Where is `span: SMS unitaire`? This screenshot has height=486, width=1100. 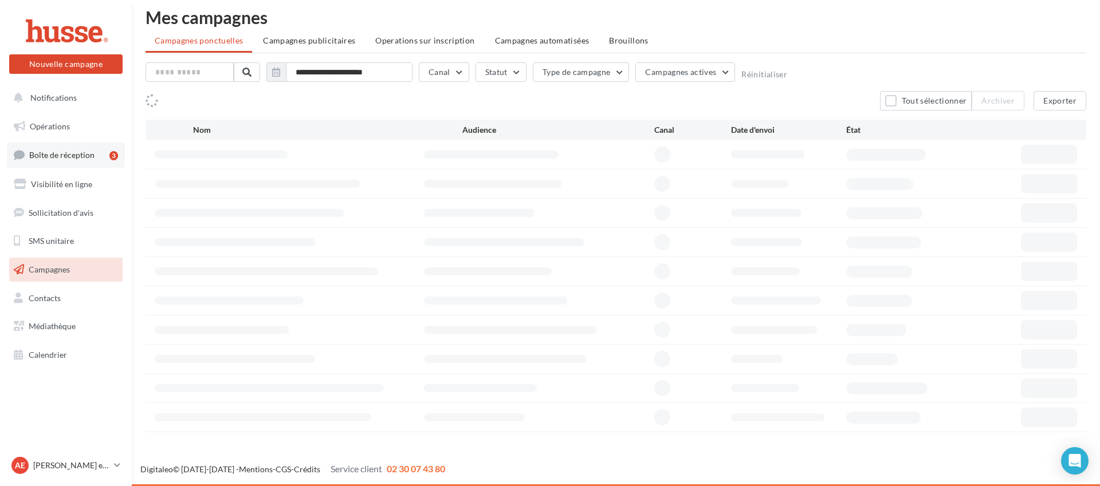 span: SMS unitaire is located at coordinates (51, 241).